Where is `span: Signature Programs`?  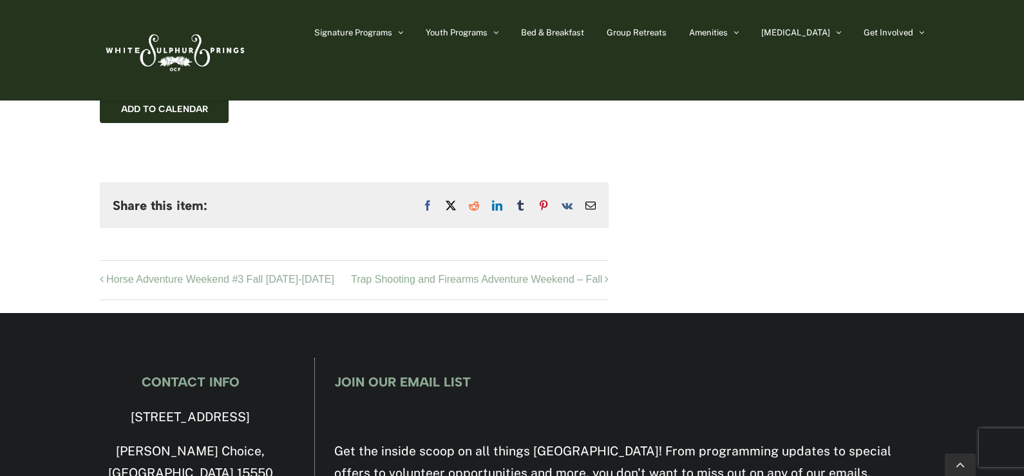
span: Signature Programs is located at coordinates (353, 32).